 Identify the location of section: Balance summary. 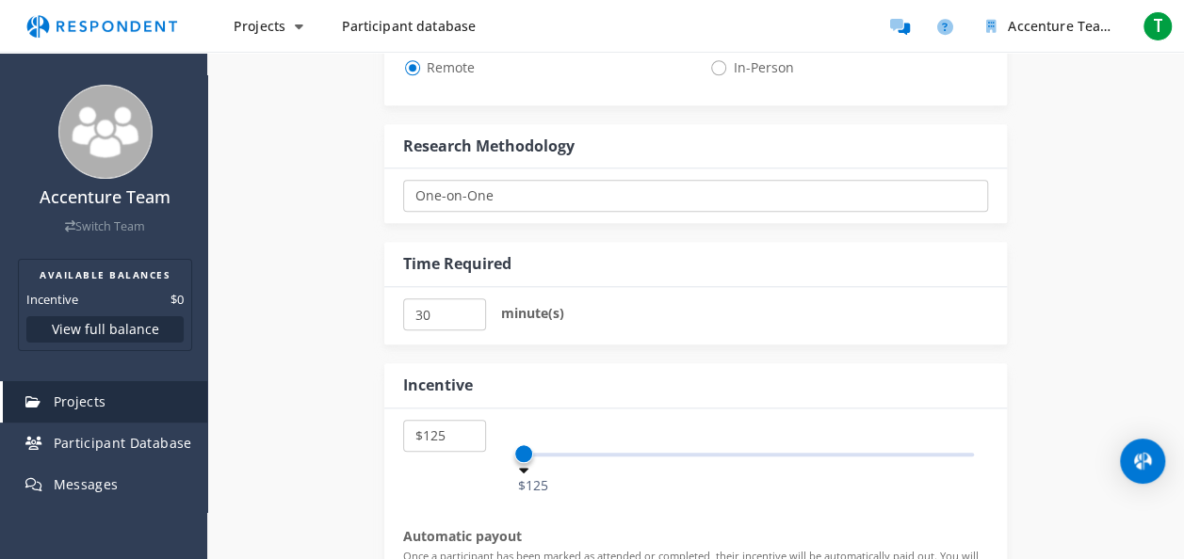
(105, 305).